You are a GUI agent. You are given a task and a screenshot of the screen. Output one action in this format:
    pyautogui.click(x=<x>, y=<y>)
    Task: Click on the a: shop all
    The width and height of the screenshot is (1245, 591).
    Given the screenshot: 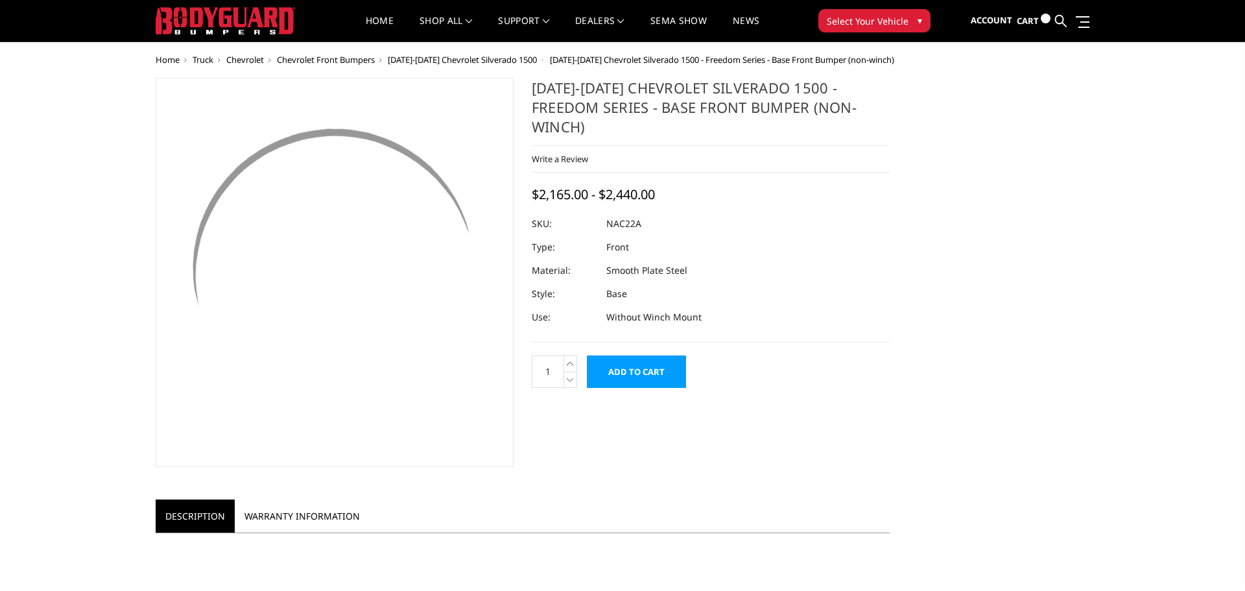 What is the action you would take?
    pyautogui.click(x=446, y=29)
    